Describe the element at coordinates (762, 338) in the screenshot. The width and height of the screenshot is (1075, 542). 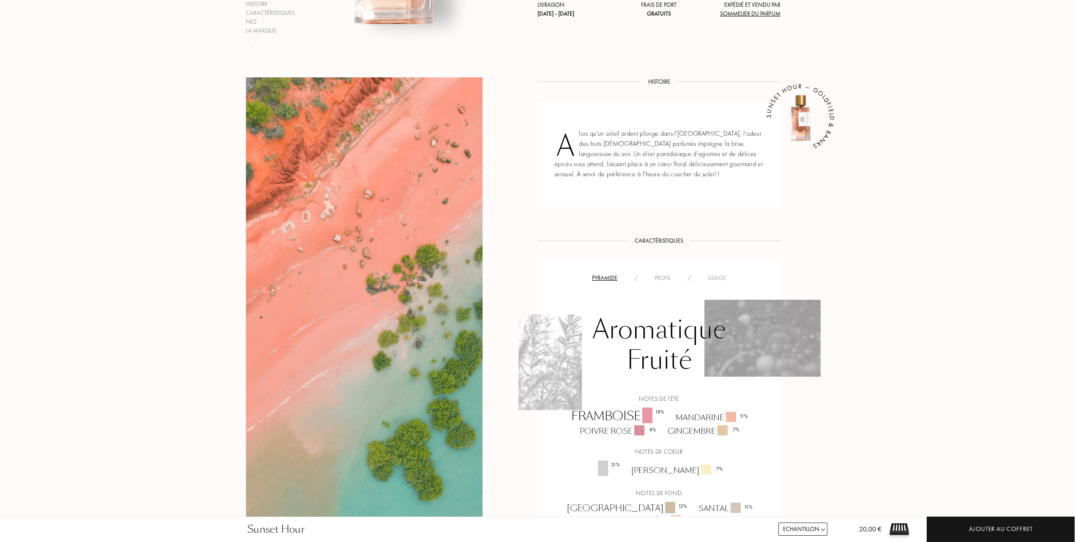
I see `img: PUR0FWHI5TFOB_1.png` at that location.